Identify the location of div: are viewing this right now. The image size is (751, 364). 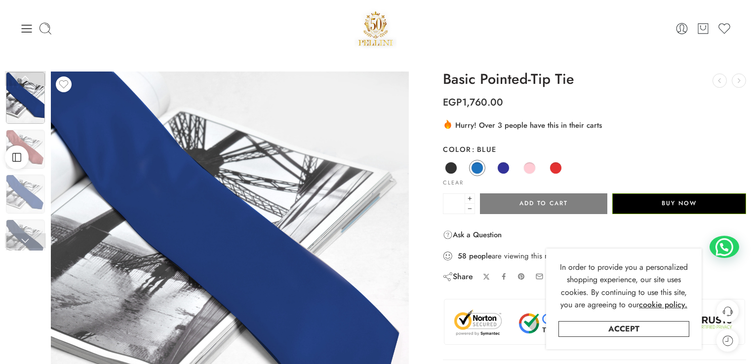
(594, 256).